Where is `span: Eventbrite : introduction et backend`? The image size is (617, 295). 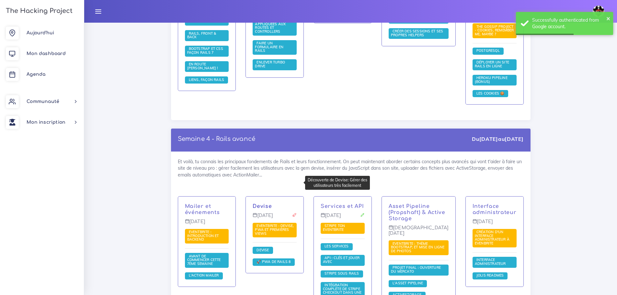
span: Eventbrite : introduction et backend is located at coordinates (203, 236).